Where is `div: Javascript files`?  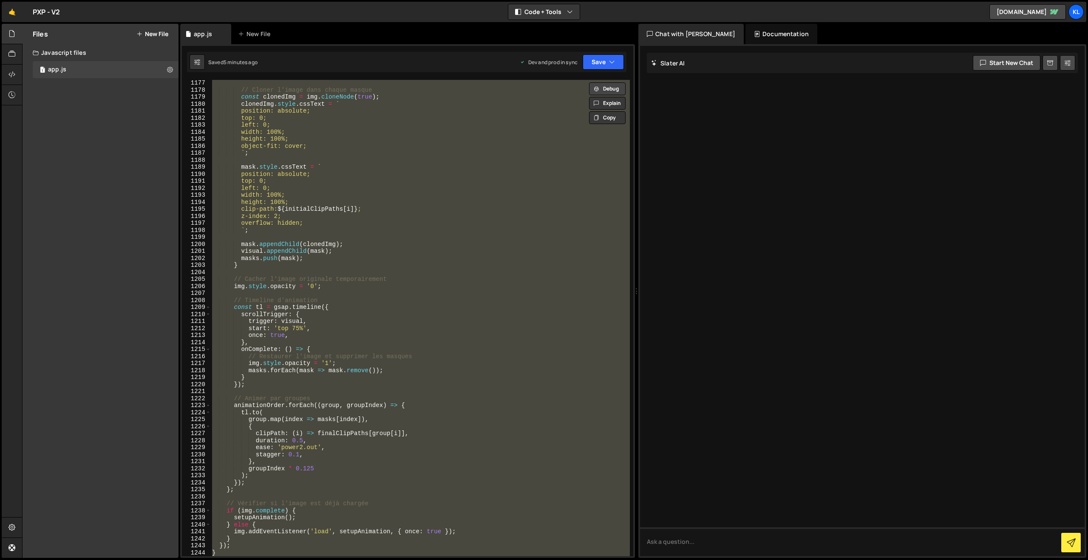 div: Javascript files is located at coordinates (100, 53).